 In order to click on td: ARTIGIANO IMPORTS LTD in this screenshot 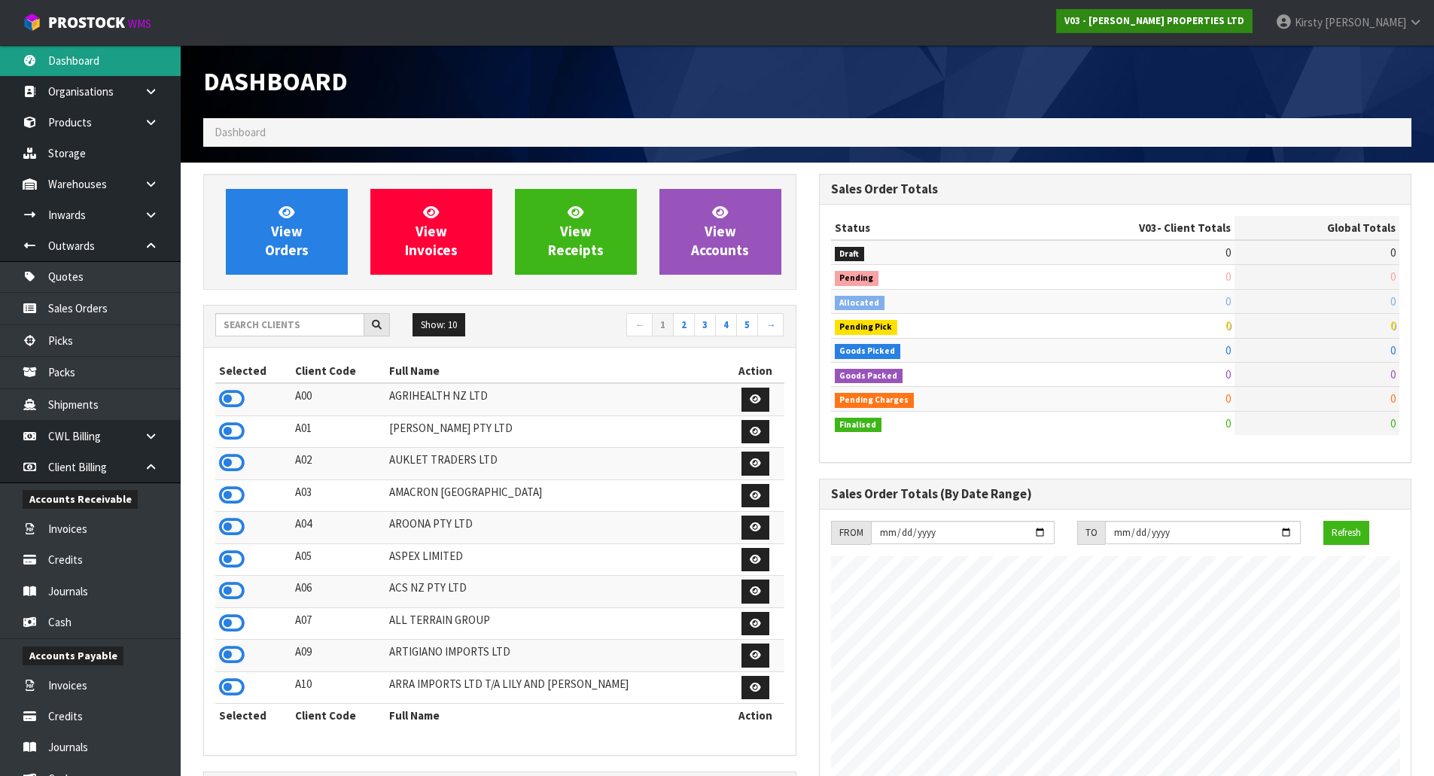, I will do `click(556, 656)`.